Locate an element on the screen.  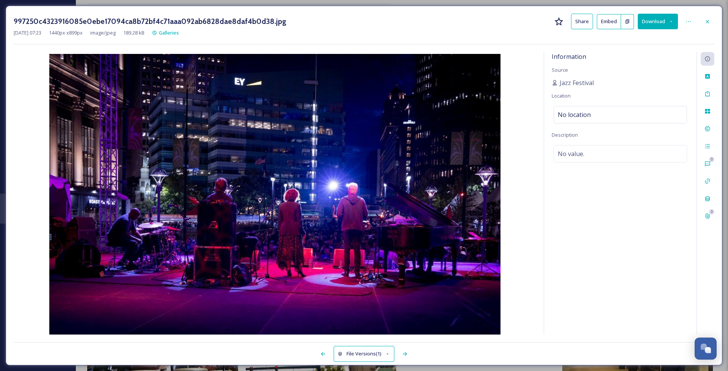
h3: 997250c4323916085e0ebe17094ca8b72bf4c71aaa092ab6828dae8daf4b0d38.jpg is located at coordinates (150, 21).